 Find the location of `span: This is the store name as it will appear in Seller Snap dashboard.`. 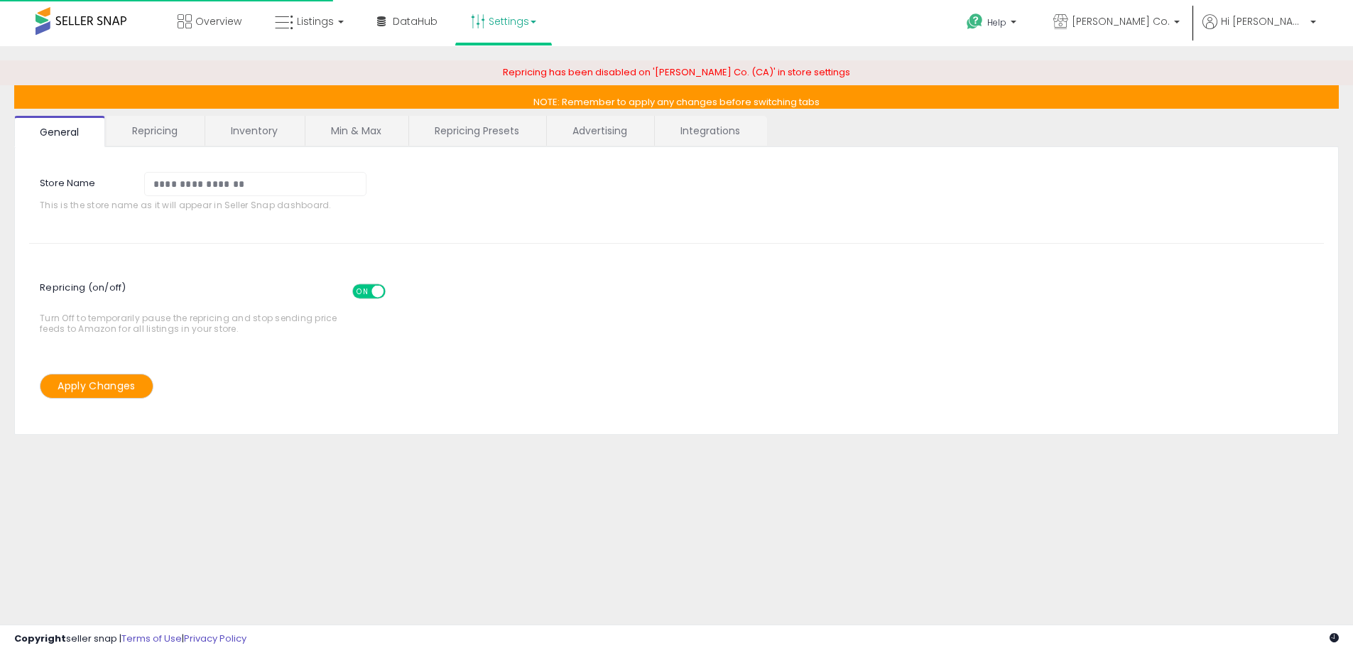

span: This is the store name as it will appear in Seller Snap dashboard. is located at coordinates (208, 205).